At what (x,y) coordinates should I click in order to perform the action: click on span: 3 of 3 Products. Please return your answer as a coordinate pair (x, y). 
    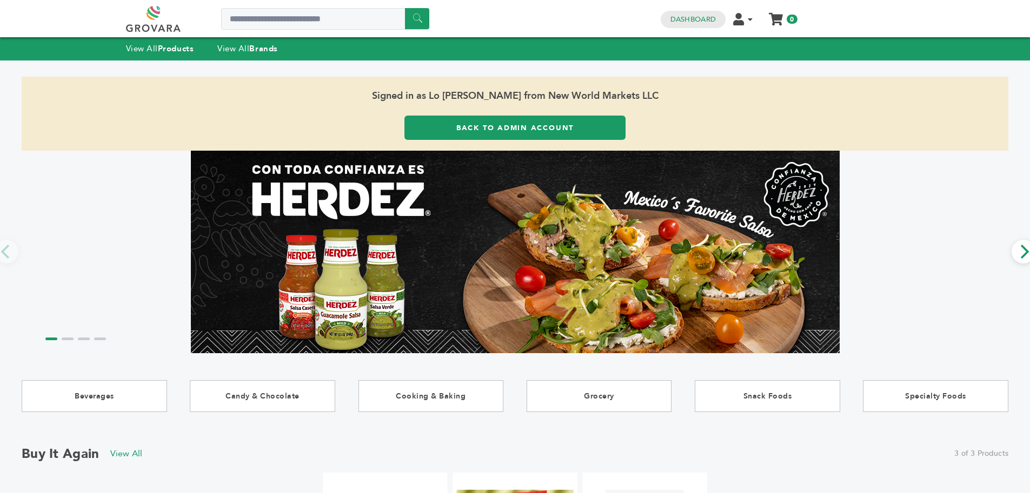
    Looking at the image, I should click on (981, 454).